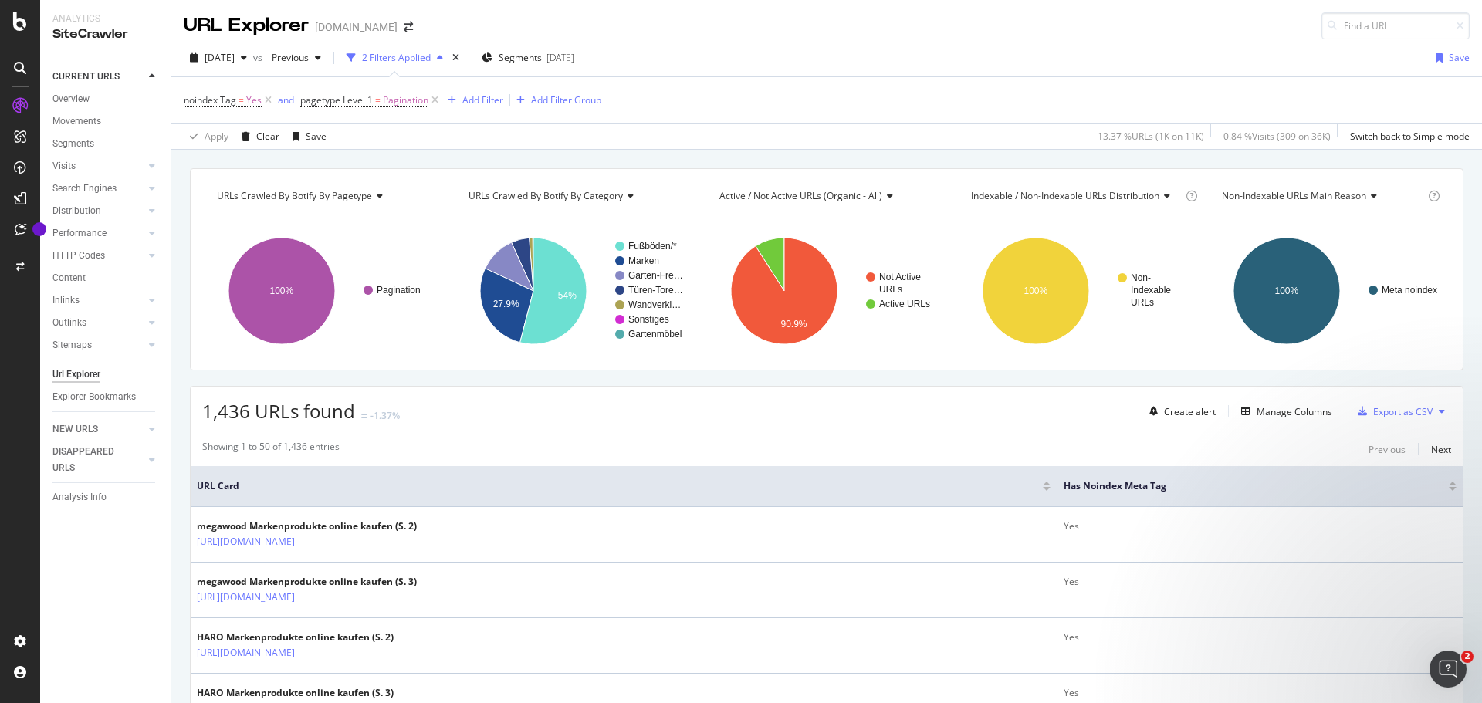 The width and height of the screenshot is (1482, 703). What do you see at coordinates (106, 144) in the screenshot?
I see `a: Segments` at bounding box center [106, 144].